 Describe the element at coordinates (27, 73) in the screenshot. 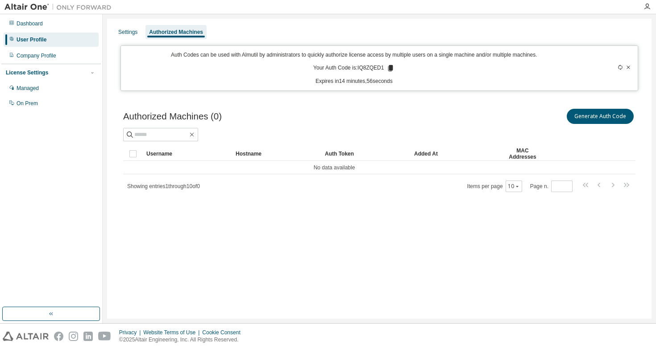

I see `div: License Settings` at that location.